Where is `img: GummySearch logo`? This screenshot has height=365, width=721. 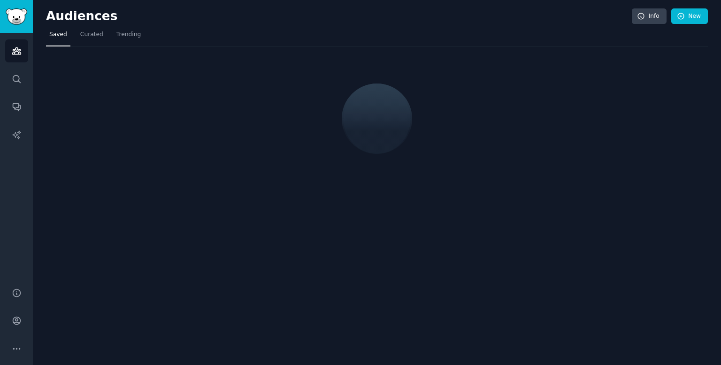
img: GummySearch logo is located at coordinates (16, 16).